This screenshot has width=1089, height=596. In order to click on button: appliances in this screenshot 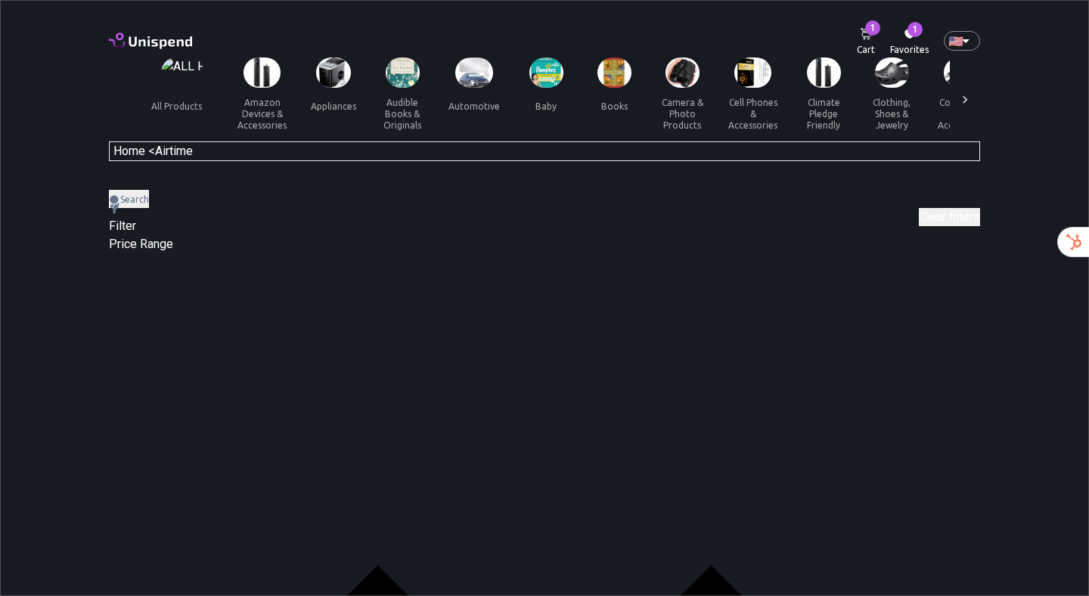, I will do `click(333, 106)`.